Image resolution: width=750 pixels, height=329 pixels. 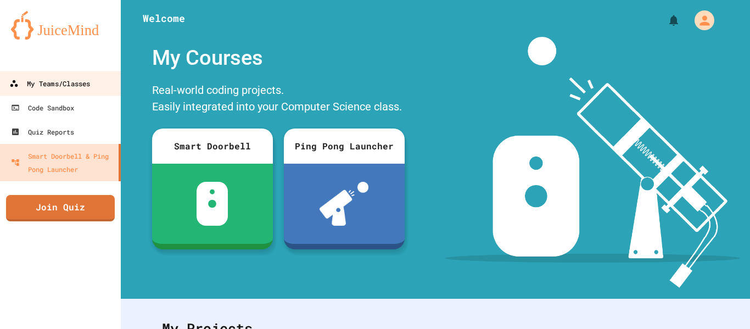 I want to click on div: Quiz Reports, so click(x=42, y=132).